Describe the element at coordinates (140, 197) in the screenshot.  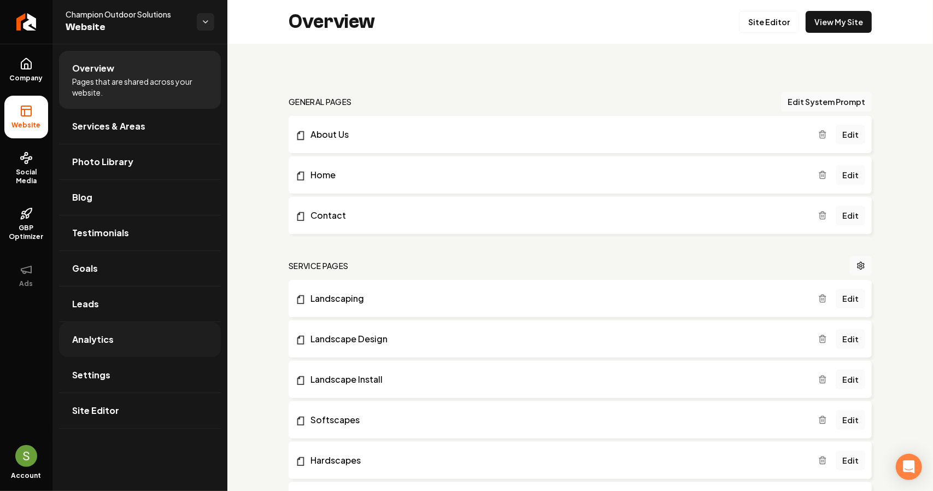
I see `a: Blog` at that location.